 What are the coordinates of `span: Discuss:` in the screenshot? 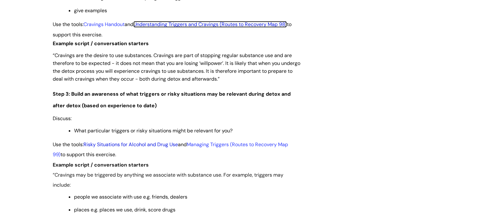 It's located at (62, 118).